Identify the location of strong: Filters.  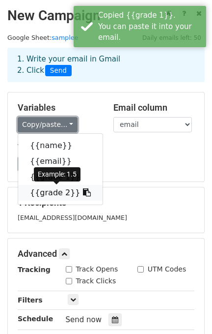
(30, 300).